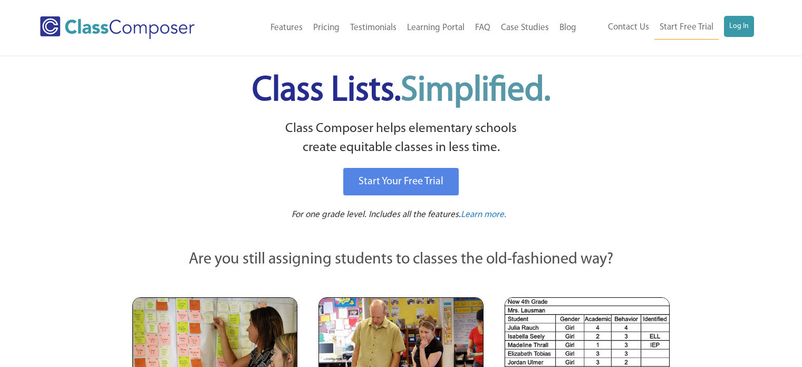 This screenshot has width=802, height=367. Describe the element at coordinates (484, 215) in the screenshot. I see `a: Learn more.` at that location.